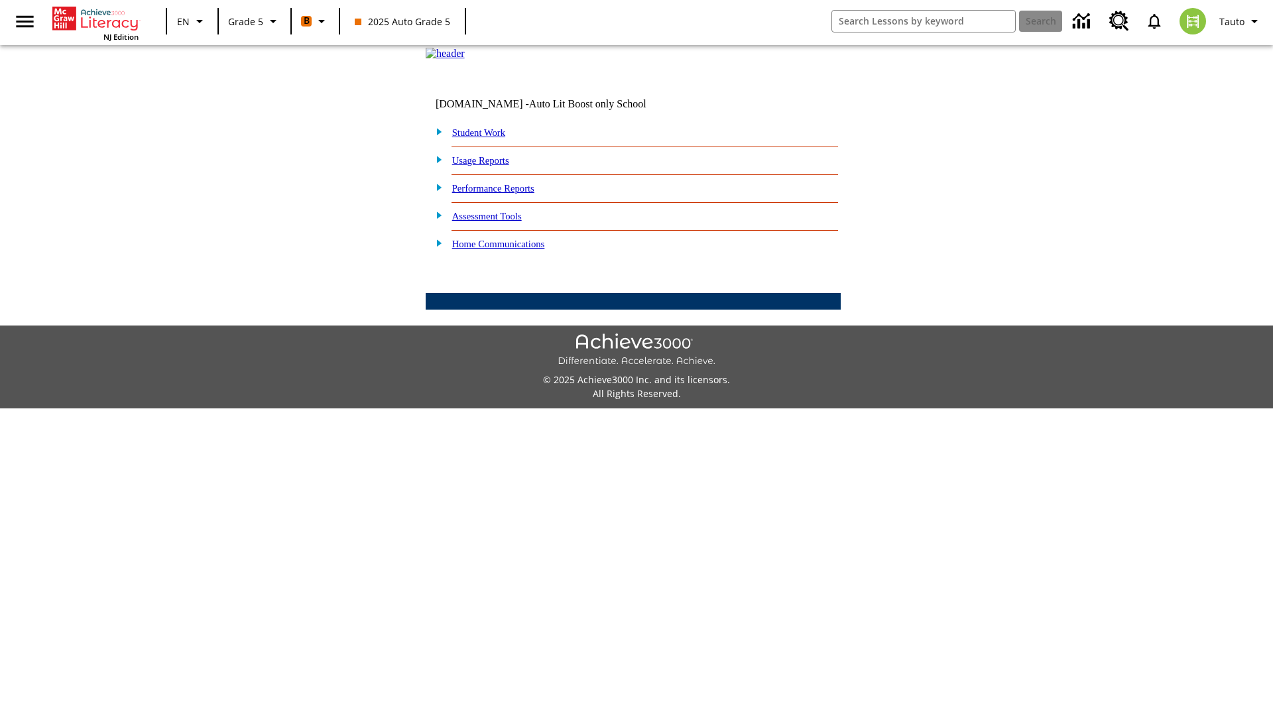 The image size is (1273, 716). Describe the element at coordinates (183, 21) in the screenshot. I see `span: EN` at that location.